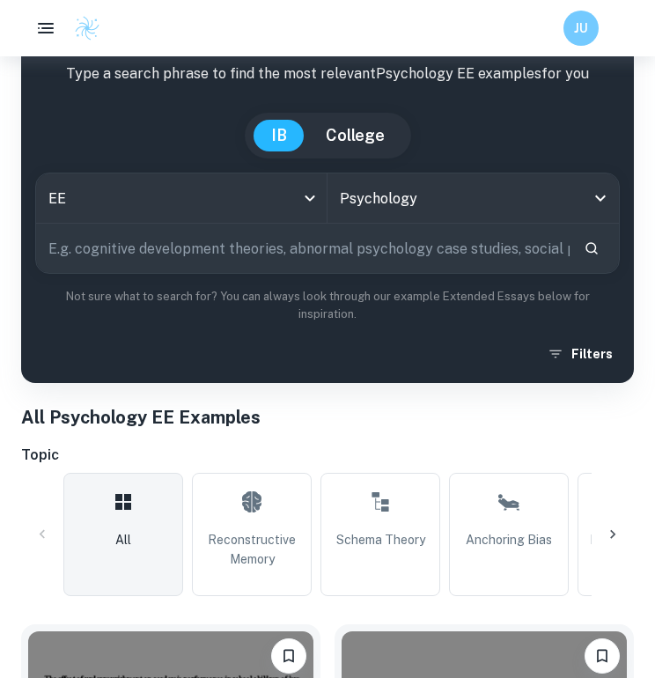 This screenshot has width=655, height=678. I want to click on span: All, so click(123, 540).